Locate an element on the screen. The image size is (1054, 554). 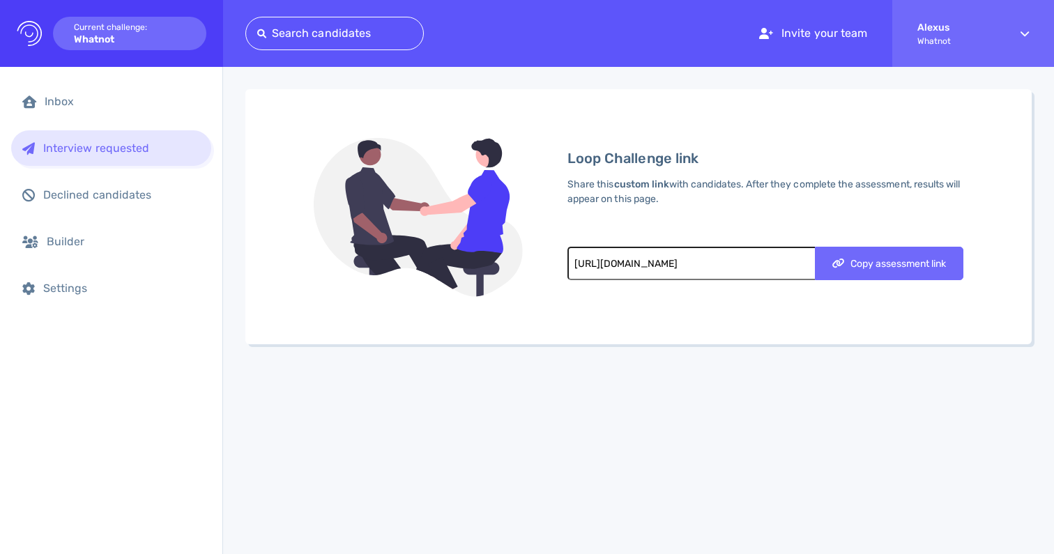
div: Loop Challenge link is located at coordinates (765, 158).